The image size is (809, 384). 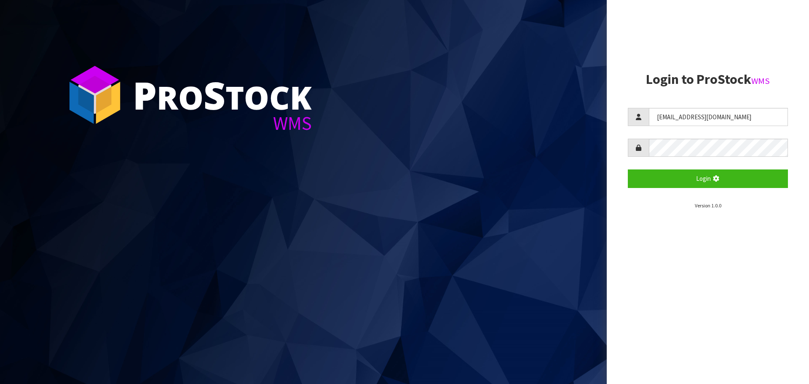 What do you see at coordinates (222, 95) in the screenshot?
I see `div: ro tock` at bounding box center [222, 95].